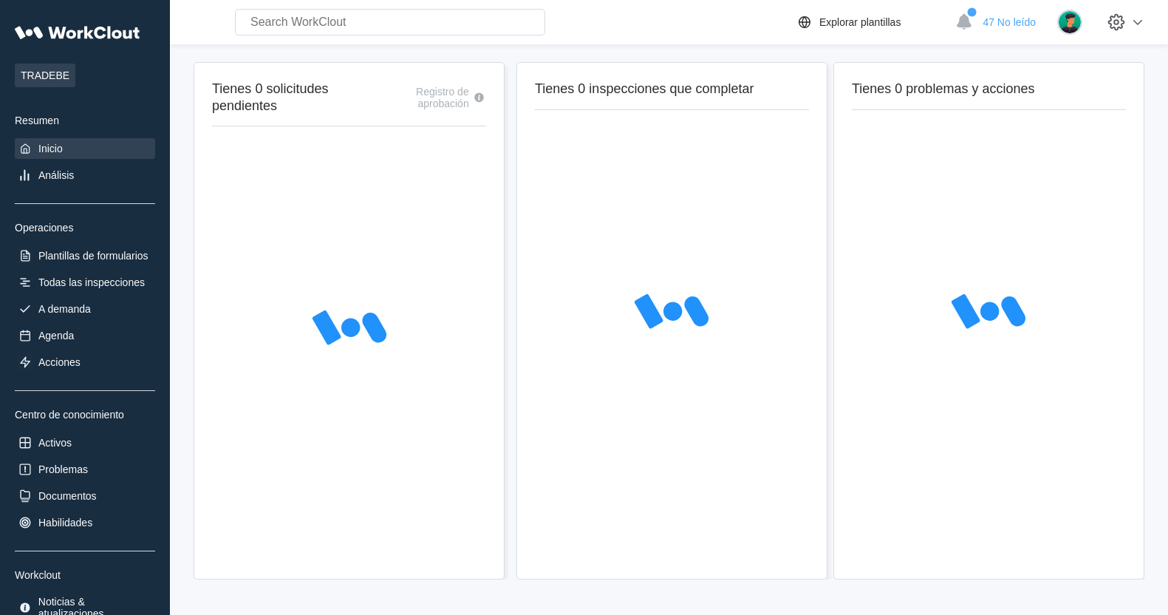  Describe the element at coordinates (293, 97) in the screenshot. I see `h2: Tienes 0 solicitudes pendientes` at that location.